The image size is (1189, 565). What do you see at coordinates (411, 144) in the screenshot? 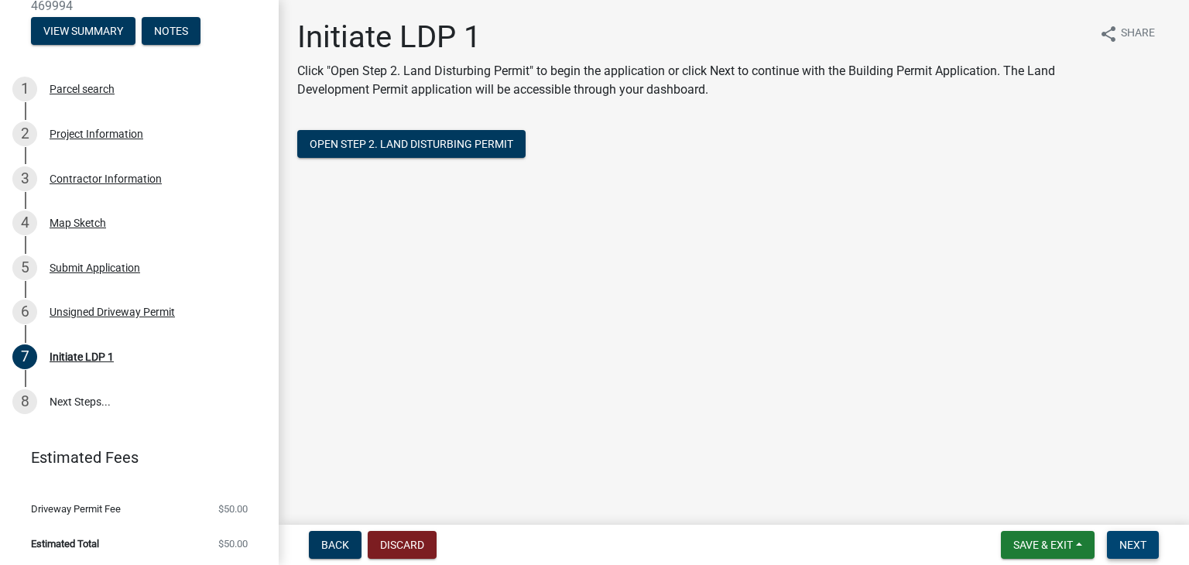
I see `span: Open Step 2. Land Disturbing Permit` at bounding box center [411, 144].